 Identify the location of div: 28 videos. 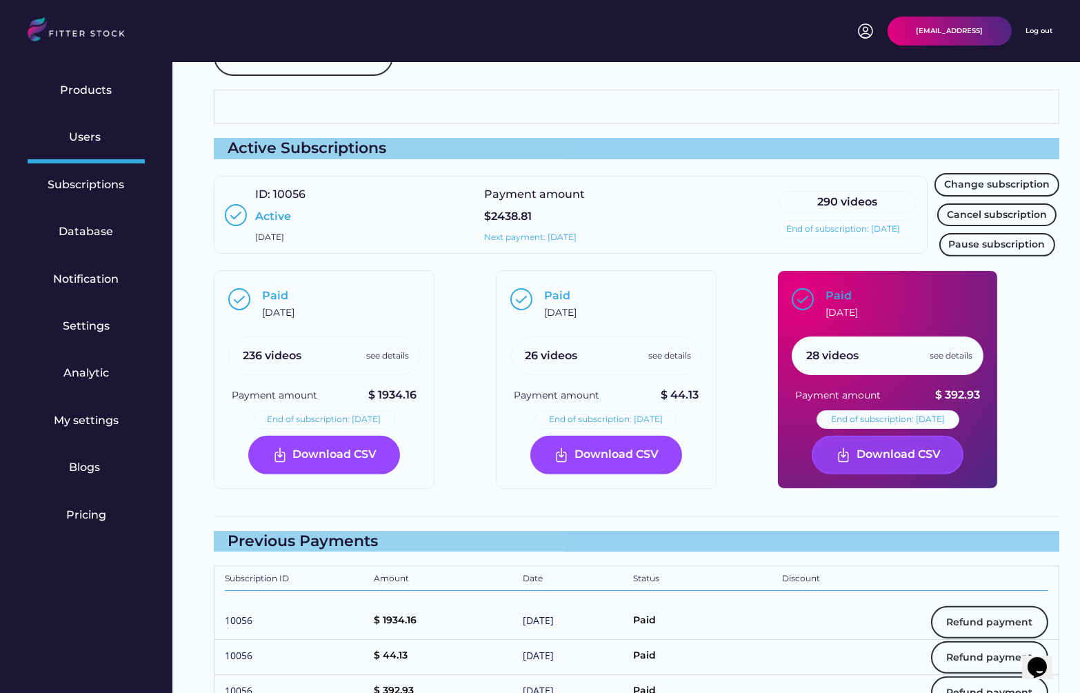
(833, 356).